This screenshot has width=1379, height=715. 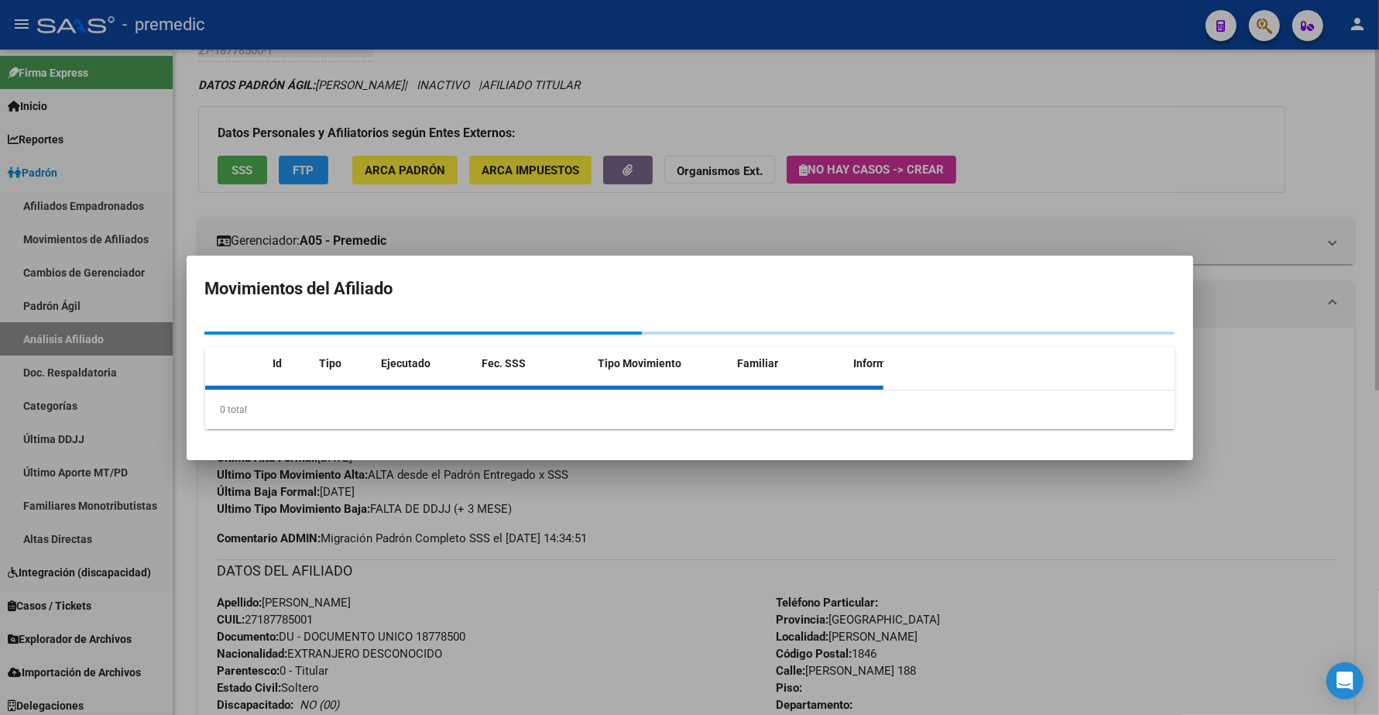 What do you see at coordinates (290, 363) in the screenshot?
I see `datatable-header-cell: Id` at bounding box center [290, 363].